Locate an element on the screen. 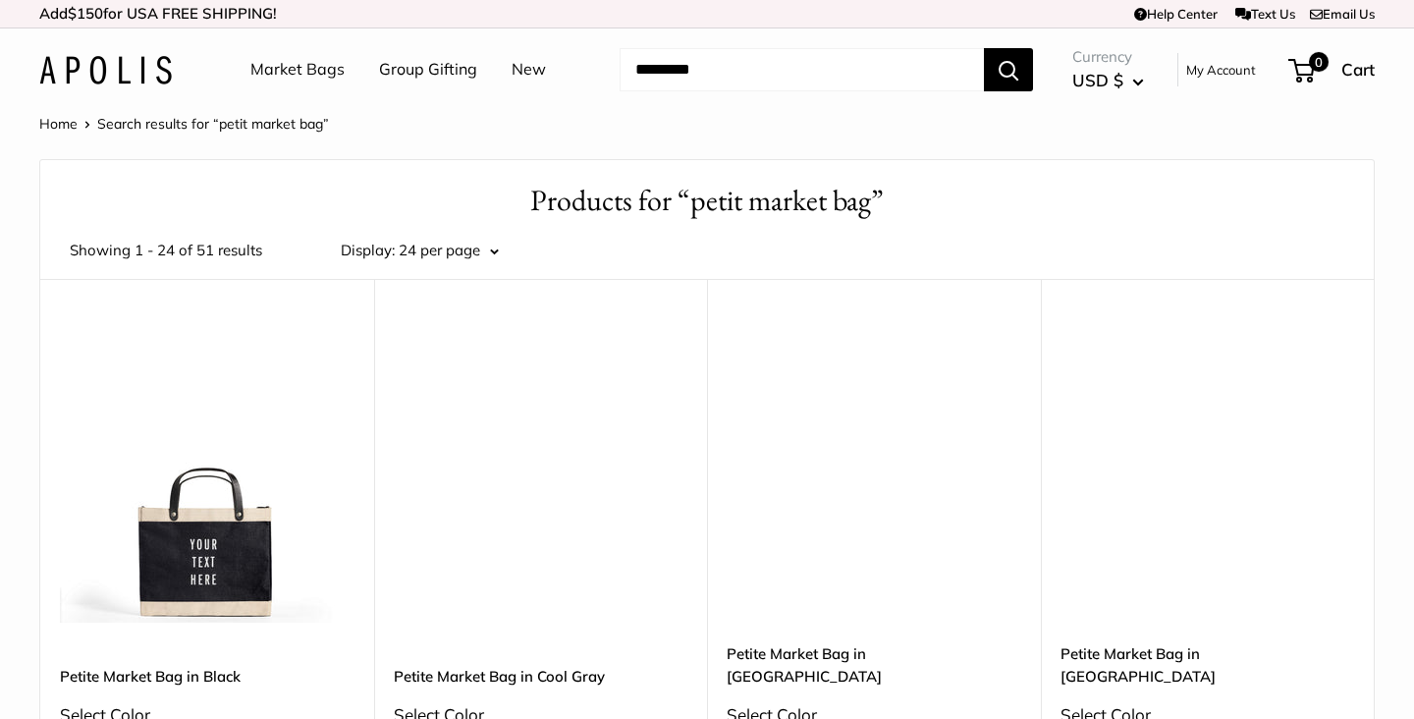 The width and height of the screenshot is (1414, 719). img: Apolis is located at coordinates (105, 70).